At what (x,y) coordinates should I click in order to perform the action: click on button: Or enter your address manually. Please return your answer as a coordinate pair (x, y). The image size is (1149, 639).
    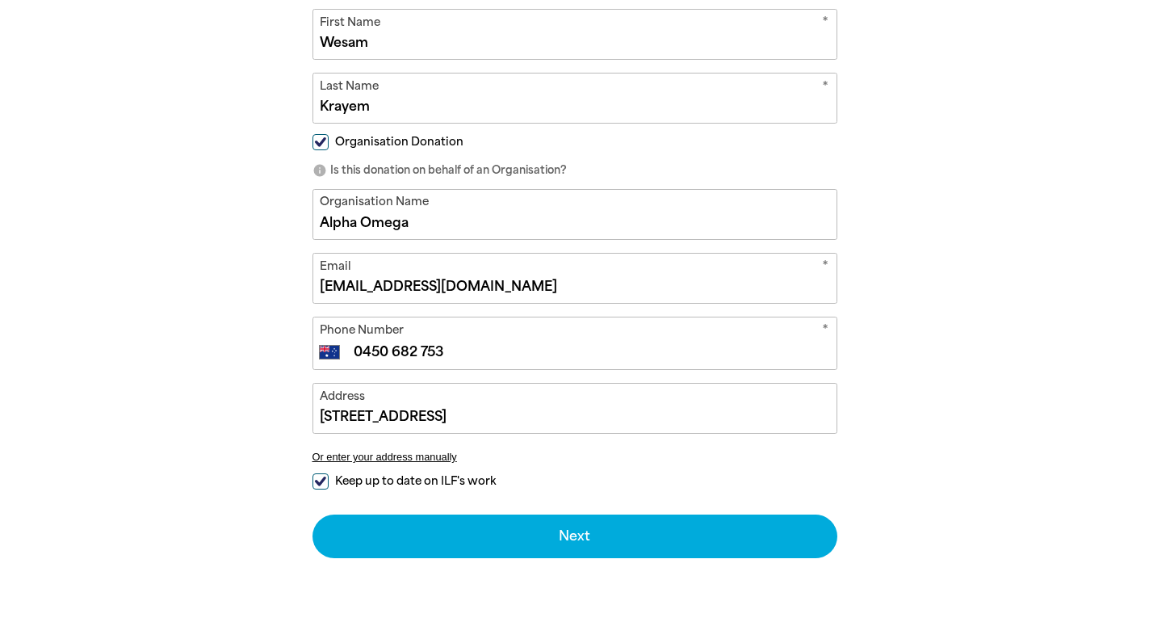
    Looking at the image, I should click on (575, 456).